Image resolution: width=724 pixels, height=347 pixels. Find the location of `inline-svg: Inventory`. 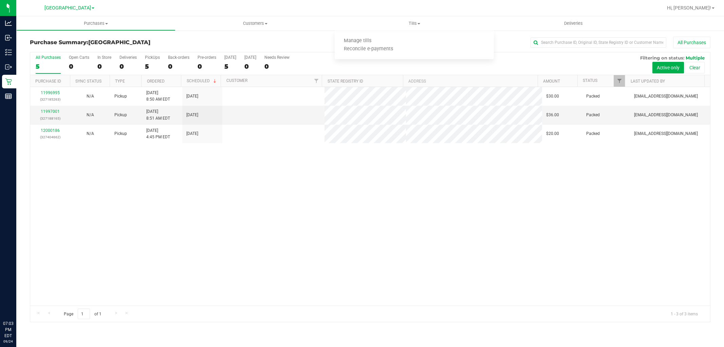

inline-svg: Inventory is located at coordinates (8, 52).